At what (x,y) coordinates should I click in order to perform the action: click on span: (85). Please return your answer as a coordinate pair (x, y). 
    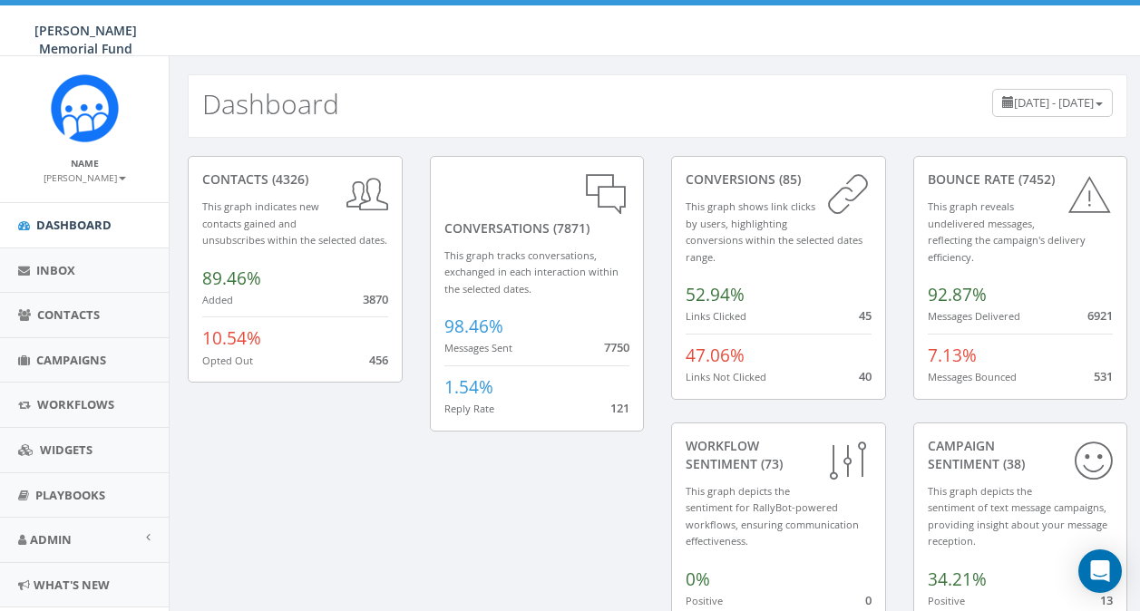
    Looking at the image, I should click on (788, 179).